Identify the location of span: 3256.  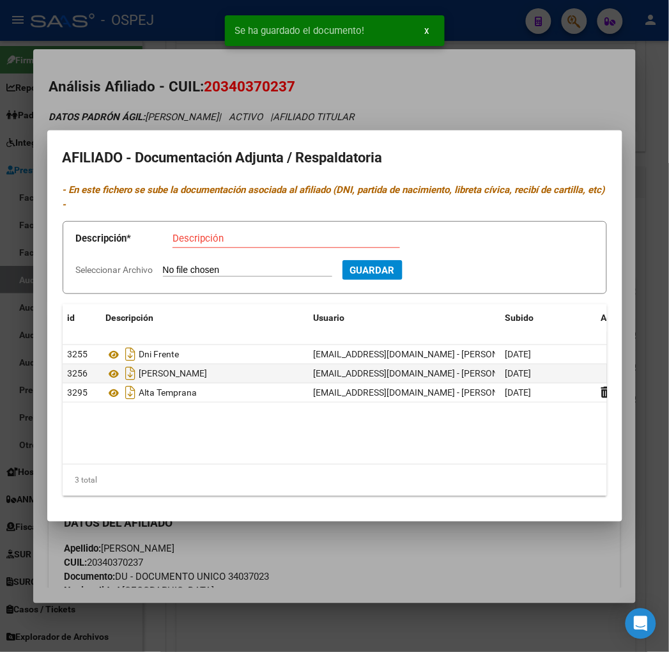
(78, 373).